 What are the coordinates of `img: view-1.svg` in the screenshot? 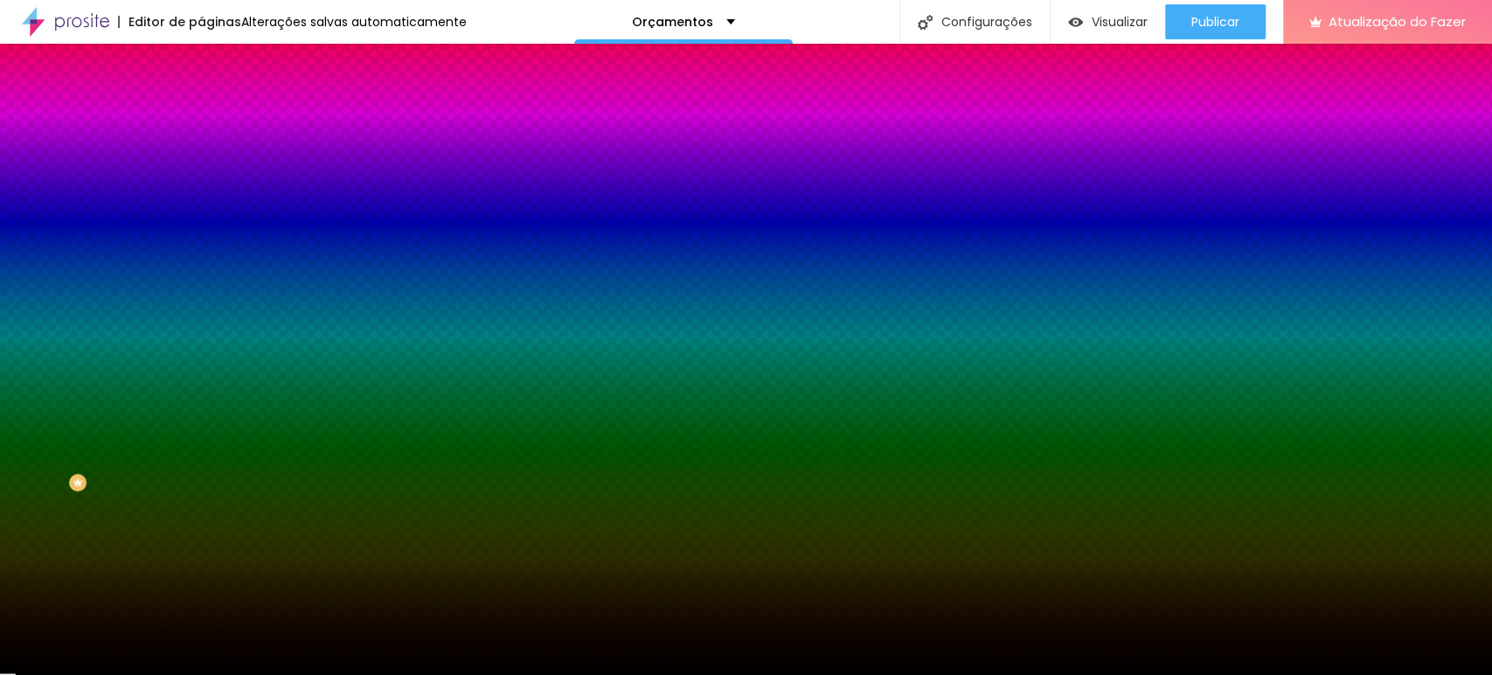 It's located at (1075, 22).